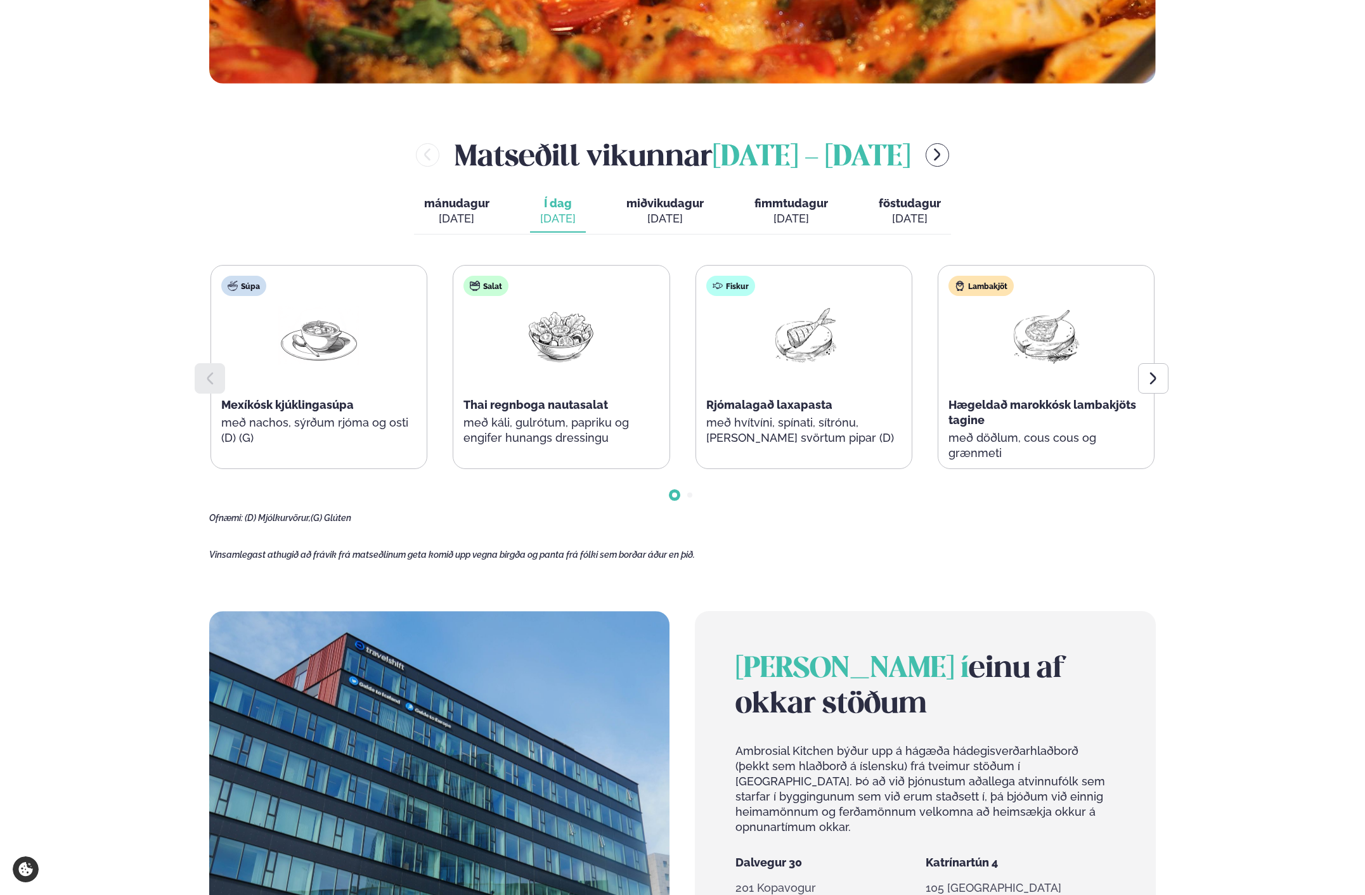 This screenshot has height=895, width=1365. I want to click on div: Fiskur, so click(730, 286).